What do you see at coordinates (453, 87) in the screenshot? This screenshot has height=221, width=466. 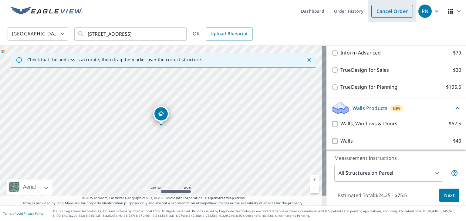 I see `p: $105.5` at bounding box center [453, 87].